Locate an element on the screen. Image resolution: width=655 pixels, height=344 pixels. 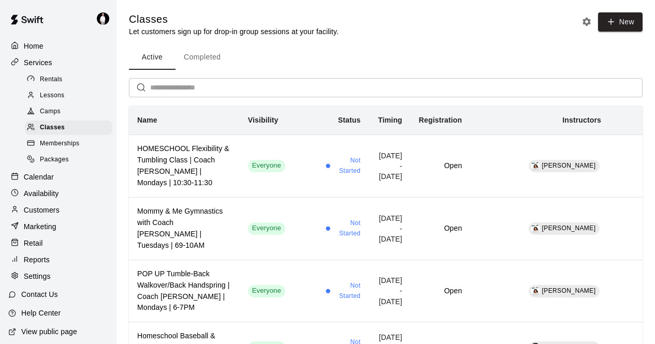
span: Memberships is located at coordinates (60, 144).